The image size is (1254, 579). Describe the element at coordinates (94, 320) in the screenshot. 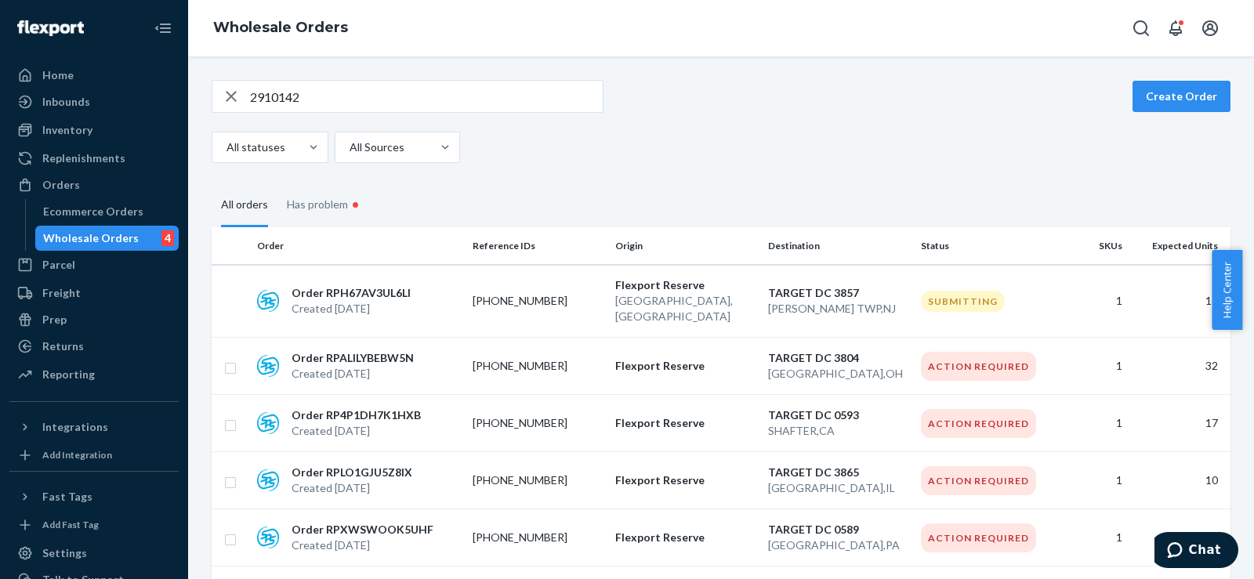

I see `a: Prep` at that location.